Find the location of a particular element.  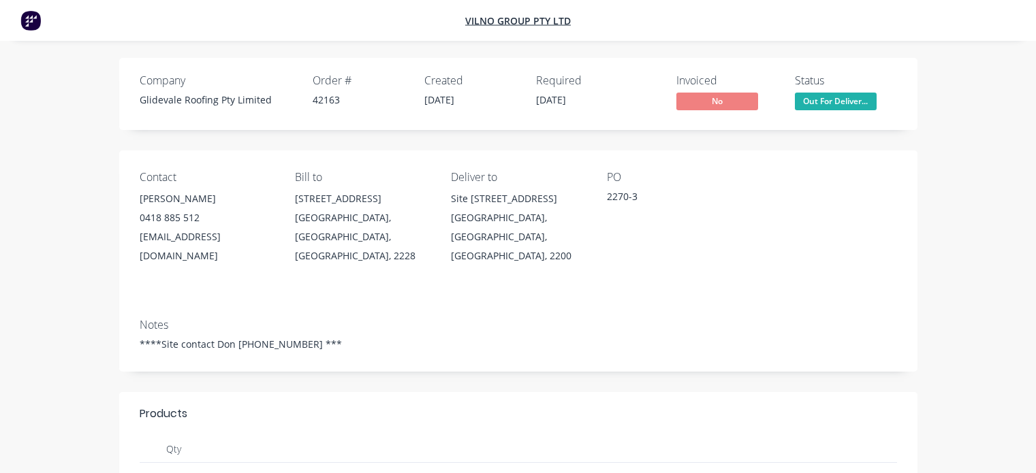

div: 0418 885 512 is located at coordinates (206, 218).